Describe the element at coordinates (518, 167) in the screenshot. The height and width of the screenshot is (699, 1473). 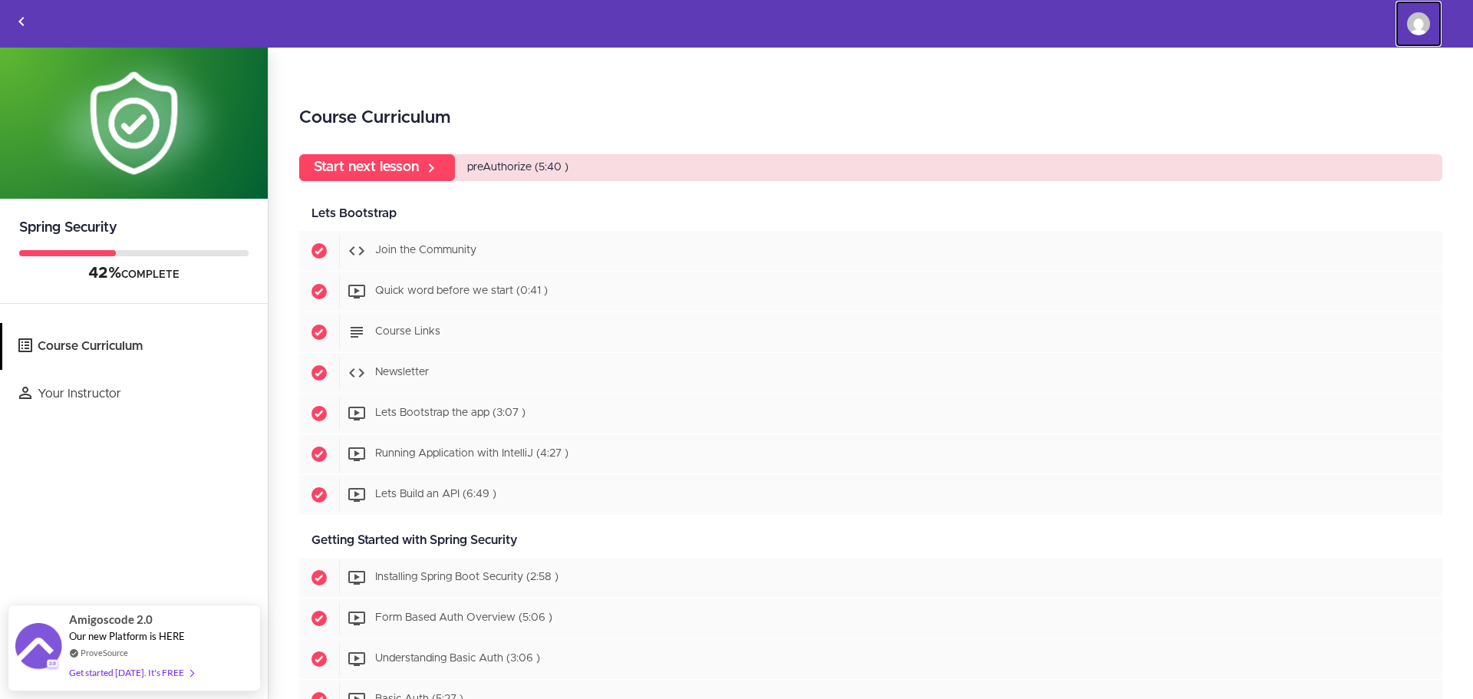
I see `span: preAuthorize (5:40 )` at that location.